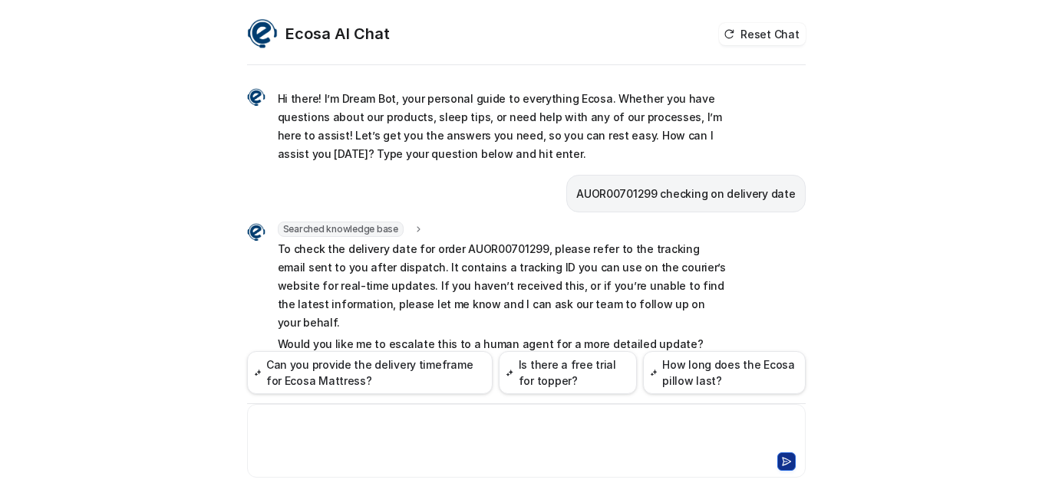  Describe the element at coordinates (337, 34) in the screenshot. I see `h2: Ecosa AI Chat` at that location.